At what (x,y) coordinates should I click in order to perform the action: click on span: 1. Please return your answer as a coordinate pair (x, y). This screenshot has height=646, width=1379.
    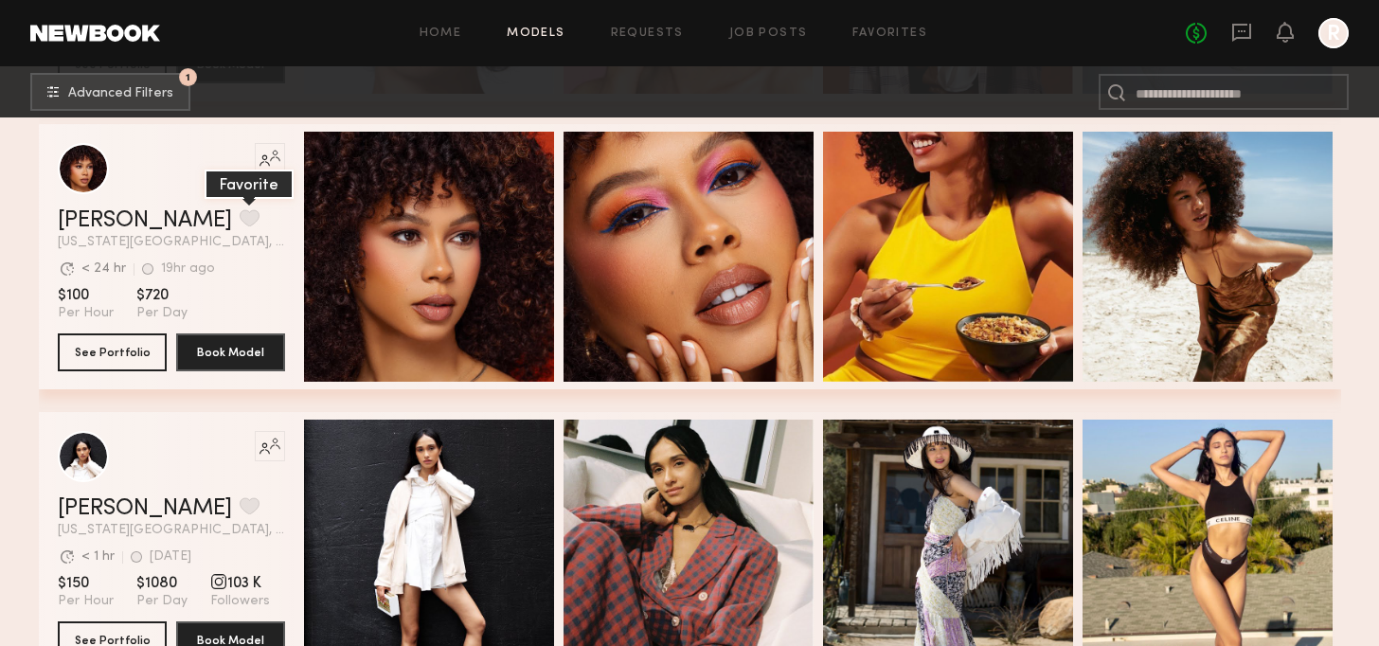
    Looking at the image, I should click on (188, 77).